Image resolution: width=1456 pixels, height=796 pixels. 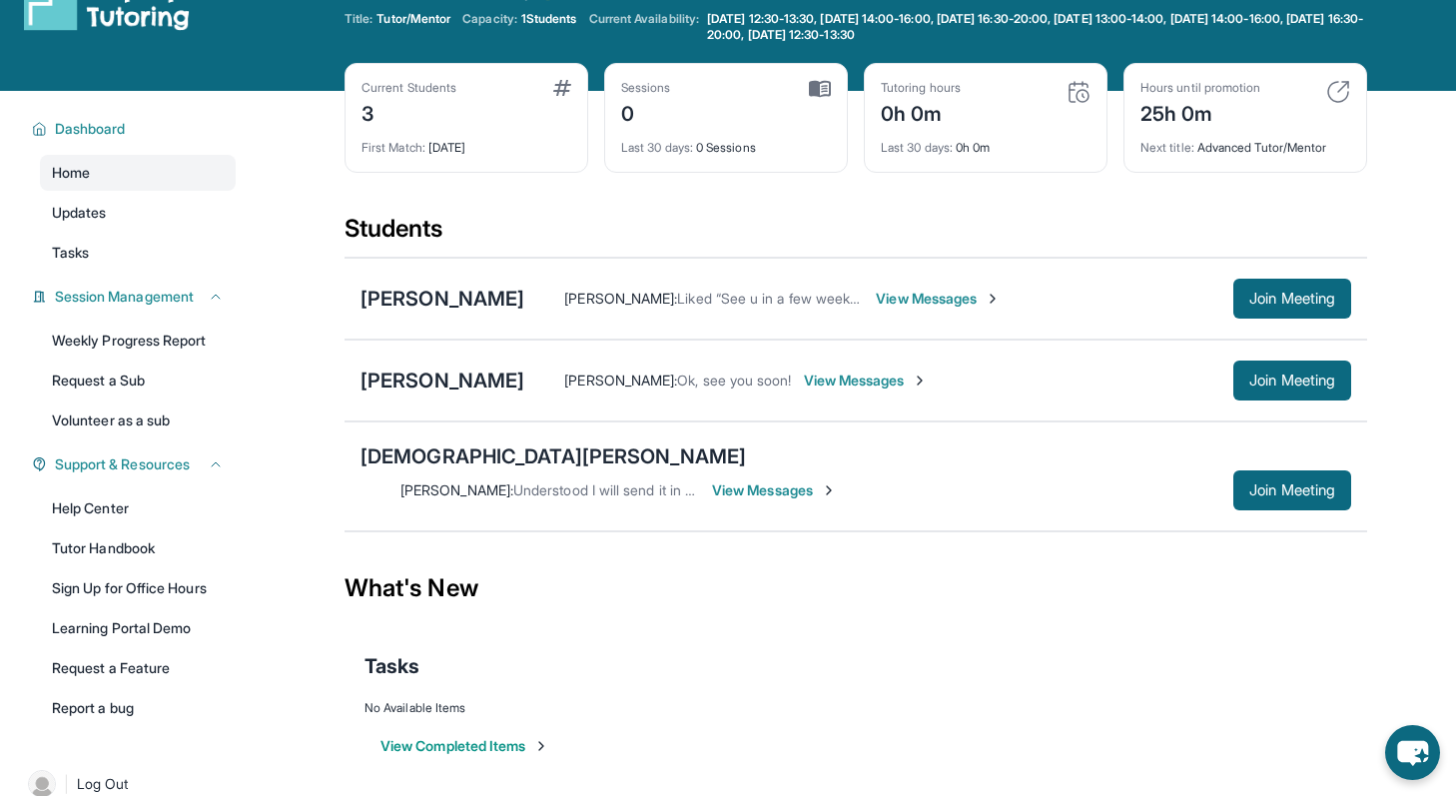 What do you see at coordinates (135, 464) in the screenshot?
I see `button: Support & Resources` at bounding box center [135, 464].